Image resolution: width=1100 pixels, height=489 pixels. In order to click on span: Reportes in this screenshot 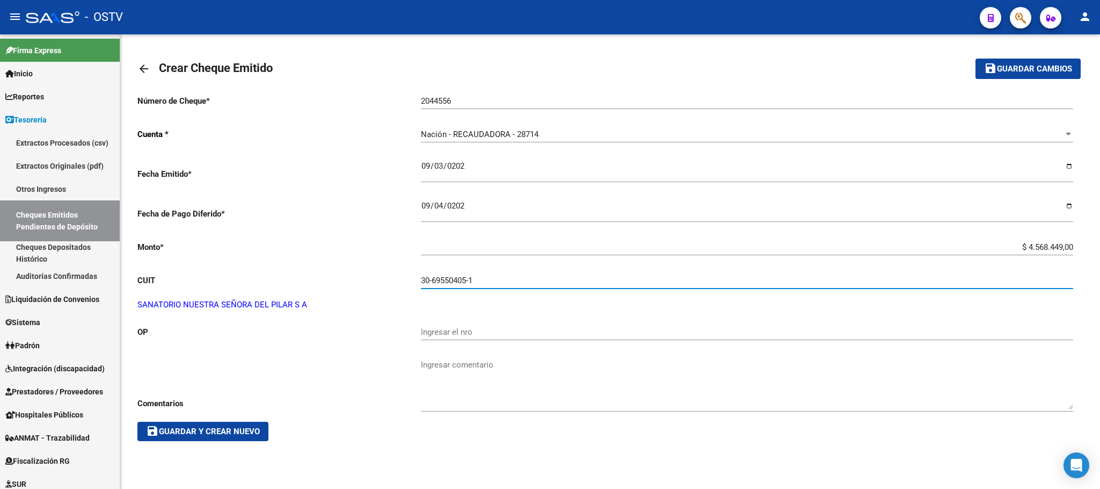, I will do `click(25, 97)`.